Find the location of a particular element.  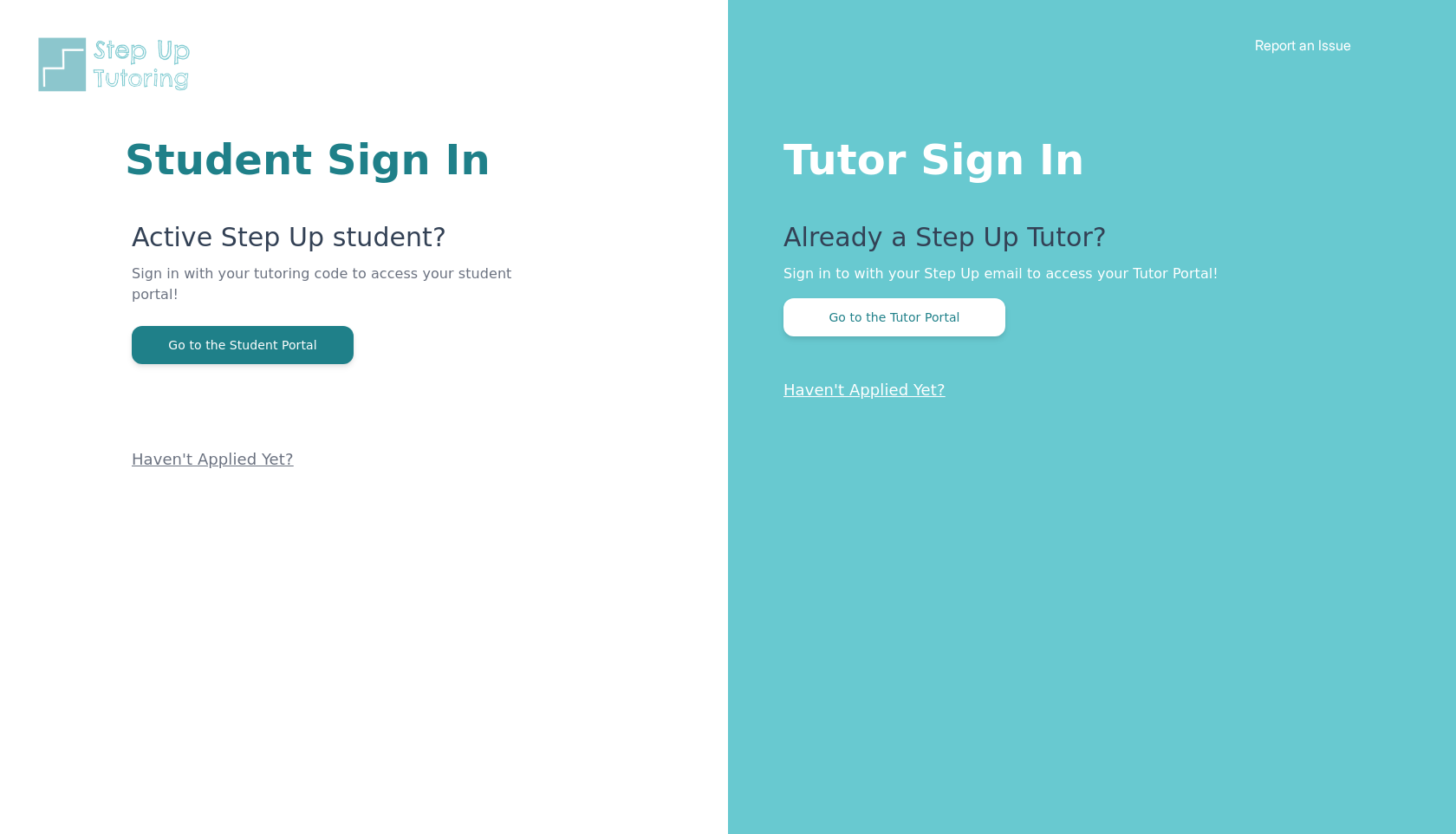

p: Sign in with your tutoring code to access your student portal! is located at coordinates (326, 295).